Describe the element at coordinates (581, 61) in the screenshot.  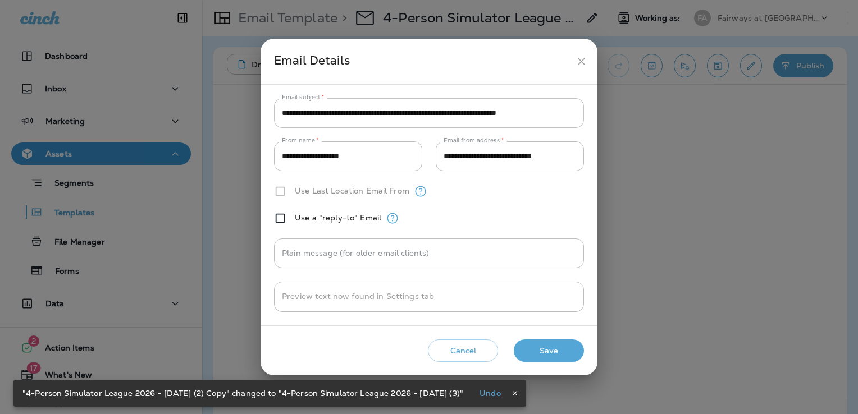
I see `button: close` at that location.